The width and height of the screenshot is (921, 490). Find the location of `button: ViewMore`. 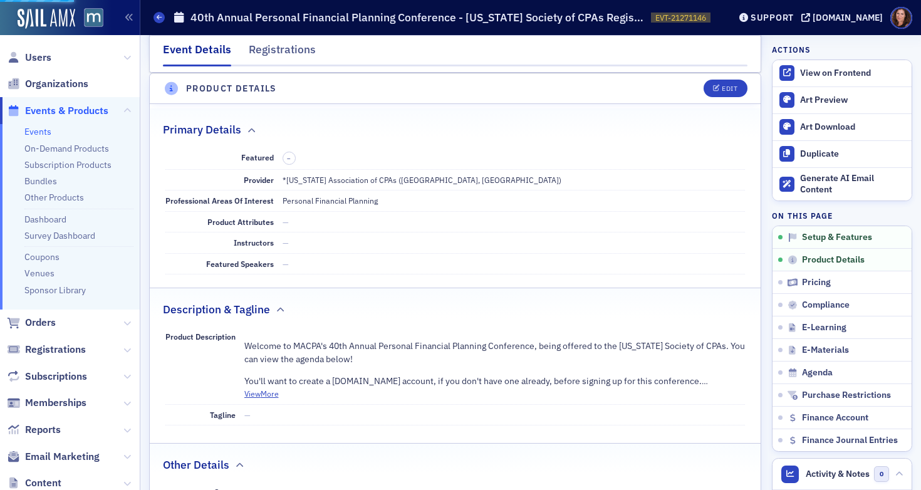

button: ViewMore is located at coordinates (261, 393).